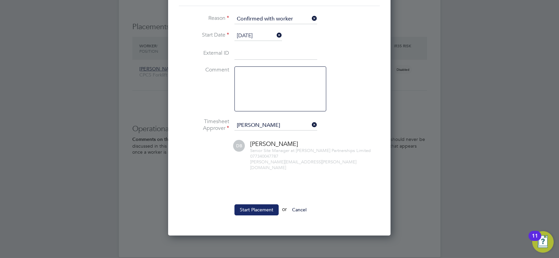  I want to click on li: or, so click(279, 213).